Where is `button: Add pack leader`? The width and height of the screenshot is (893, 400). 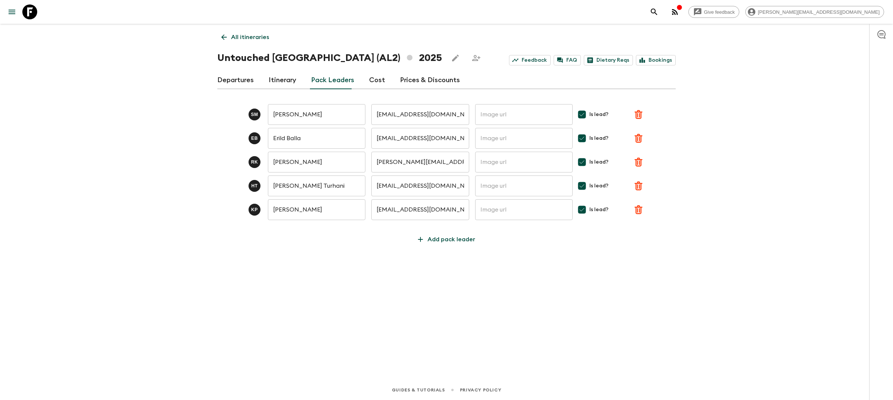 button: Add pack leader is located at coordinates (447, 240).